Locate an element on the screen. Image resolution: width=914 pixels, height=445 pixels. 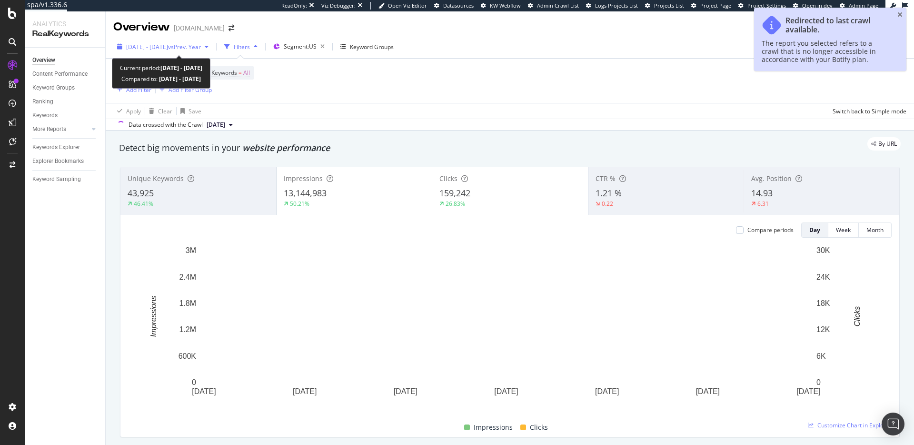
text: 1.8M is located at coordinates (188, 303).